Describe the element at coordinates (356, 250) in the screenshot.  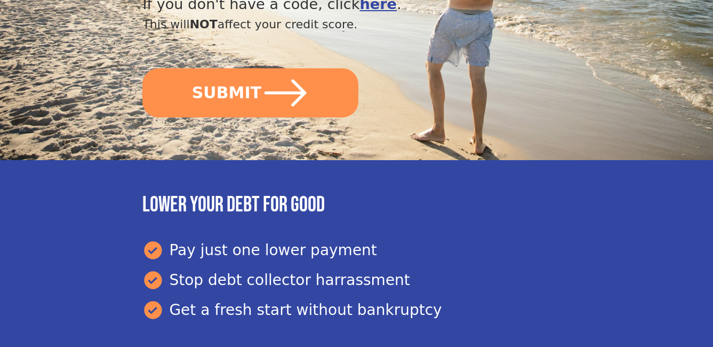
I see `div: Pay just one lower payment` at that location.